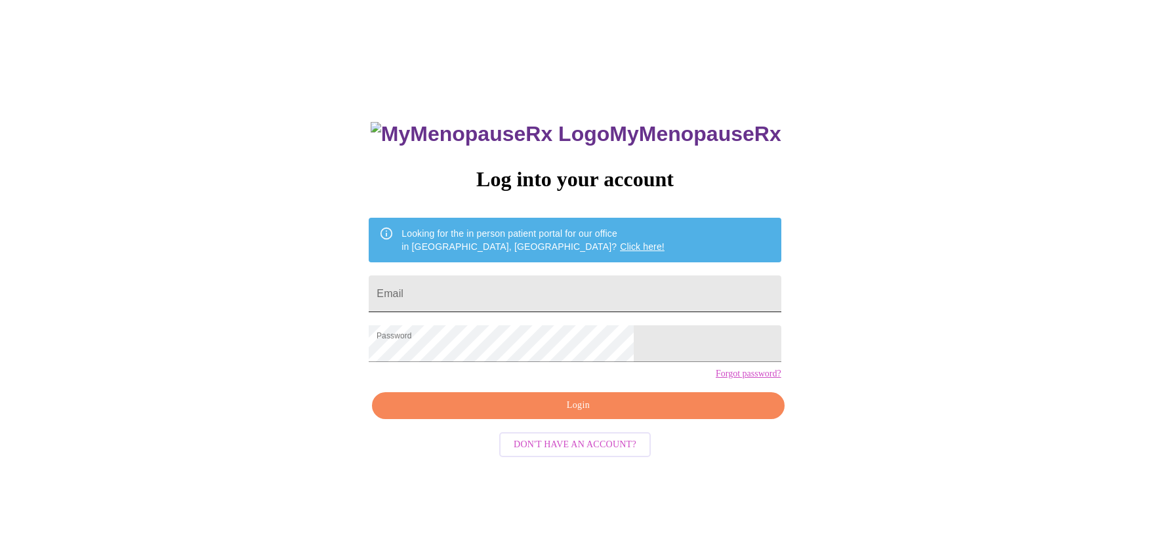 The height and width of the screenshot is (545, 1150). What do you see at coordinates (642, 247) in the screenshot?
I see `a: Click here!` at bounding box center [642, 247].